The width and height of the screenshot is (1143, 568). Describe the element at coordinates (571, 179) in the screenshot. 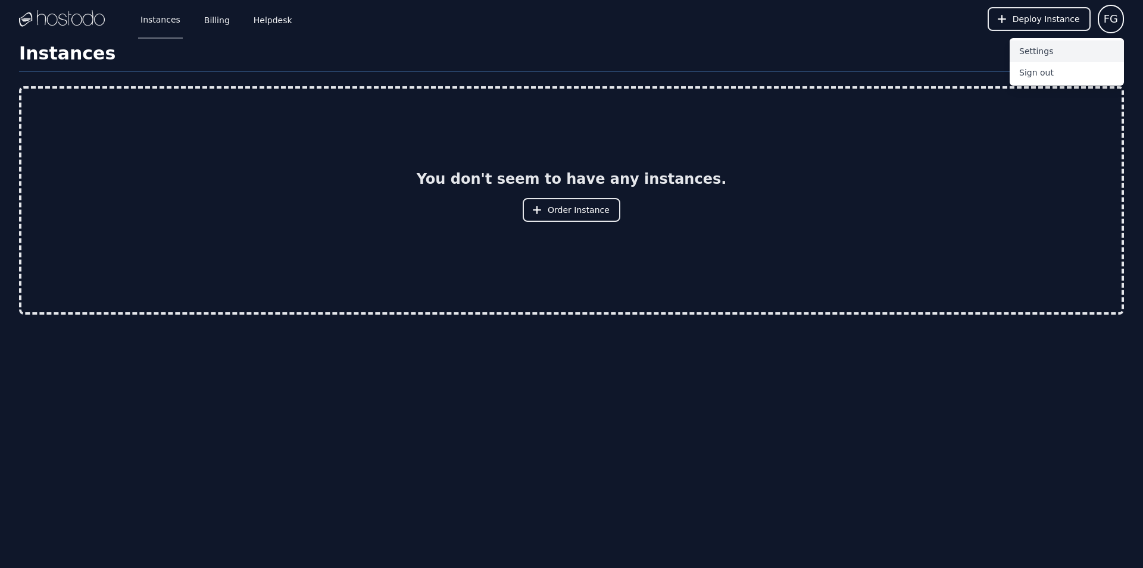

I see `h2: You don't seem to have any instances.` at that location.